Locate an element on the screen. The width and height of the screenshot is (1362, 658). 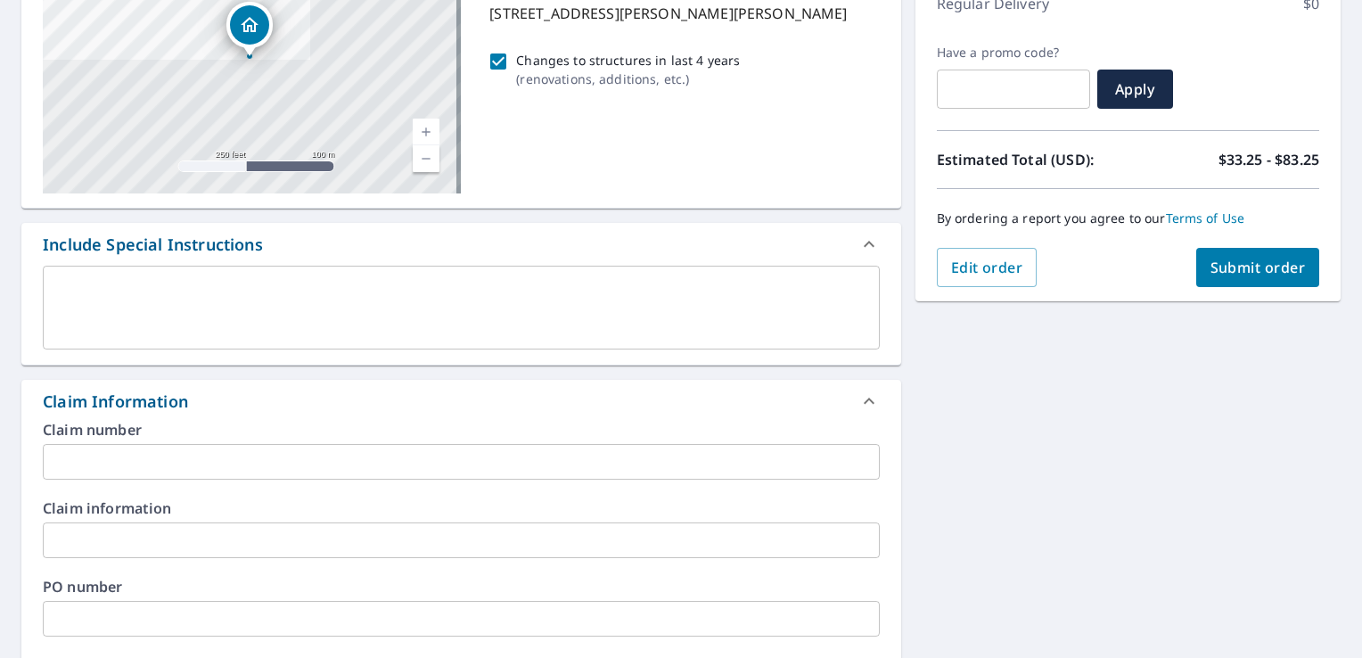
div: Dropped pin, building 1, Residential property, 115 Trussel Rd Petal, MS 39465 is located at coordinates (250, 29).